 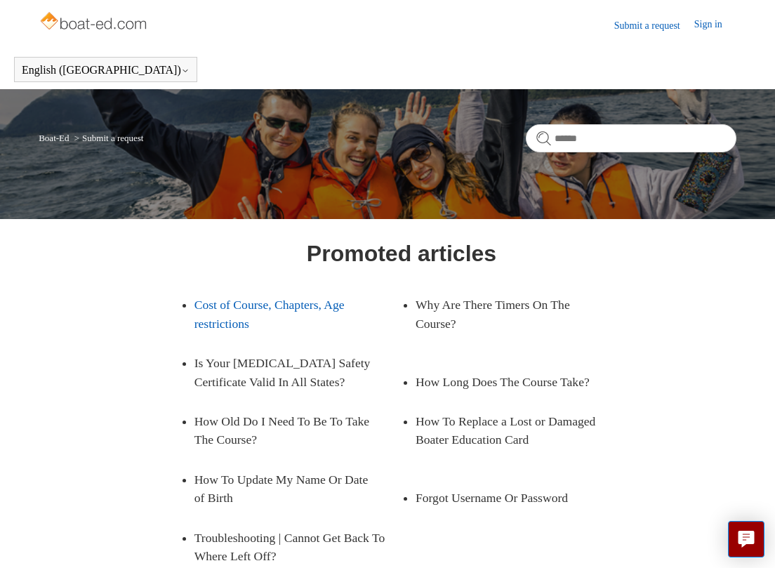 I want to click on a: How To Update My Name Or Date of Birth, so click(x=287, y=488).